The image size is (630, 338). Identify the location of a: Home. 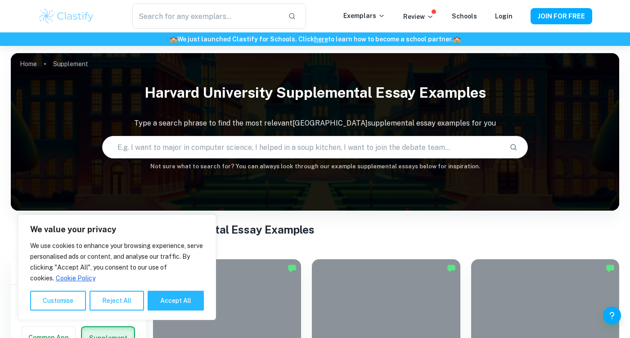
(28, 64).